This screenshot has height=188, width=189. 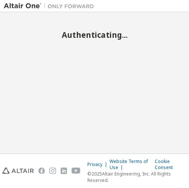 I want to click on img: Altair One, so click(x=51, y=6).